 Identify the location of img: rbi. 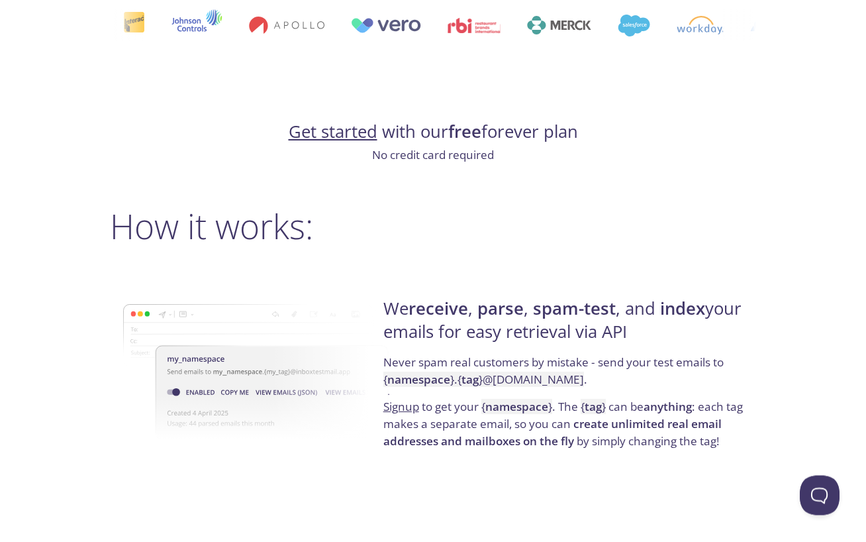
(474, 26).